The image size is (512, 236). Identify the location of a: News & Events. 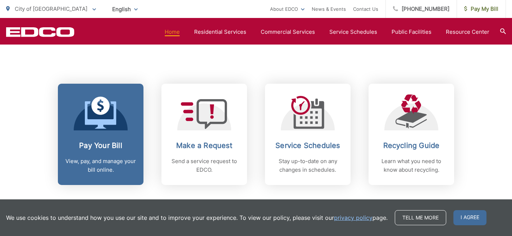
(329, 9).